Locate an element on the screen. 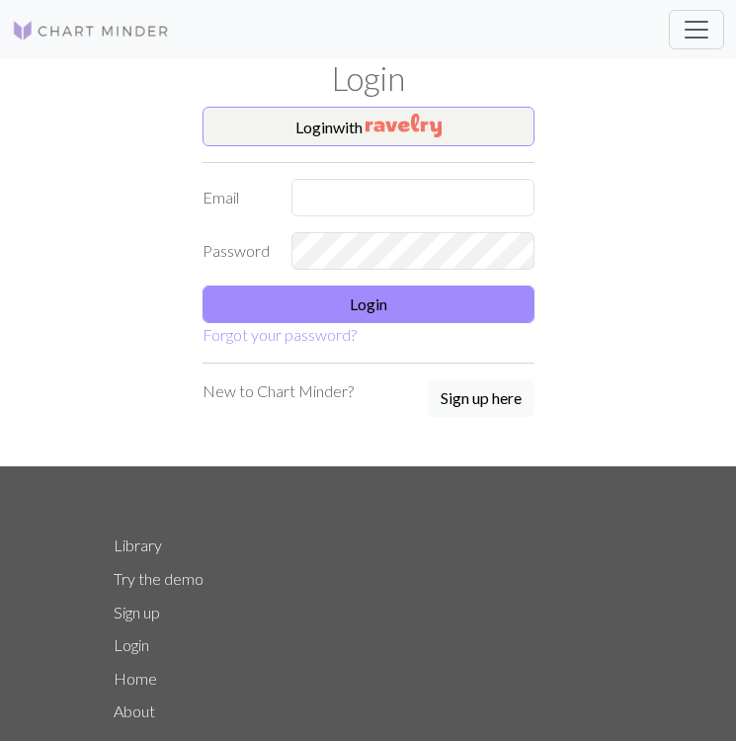  label: Email is located at coordinates (235, 198).